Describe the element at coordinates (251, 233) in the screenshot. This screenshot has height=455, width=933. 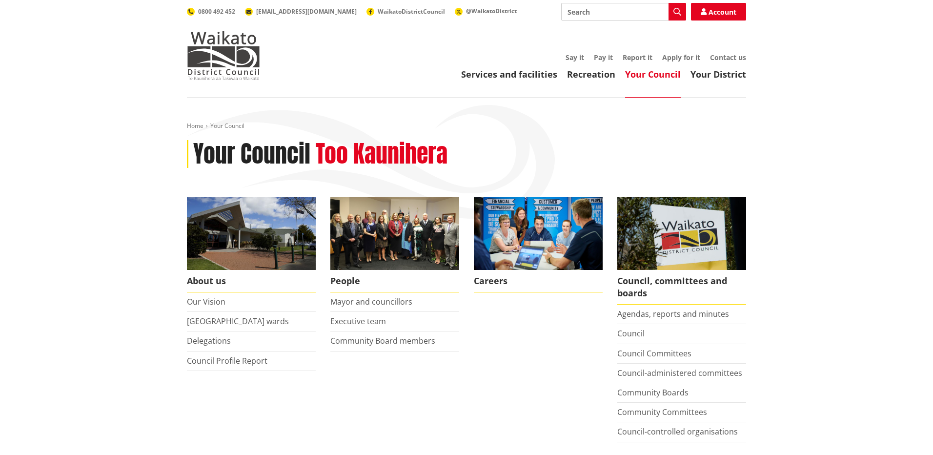
I see `img: WDC Building 0015` at that location.